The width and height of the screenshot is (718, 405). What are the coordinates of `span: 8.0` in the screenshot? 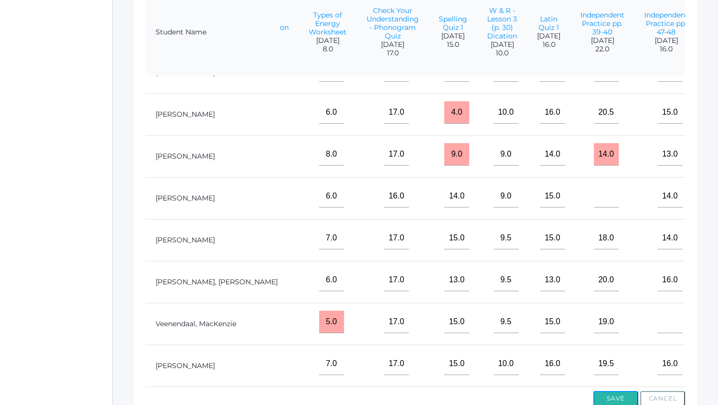 It's located at (328, 49).